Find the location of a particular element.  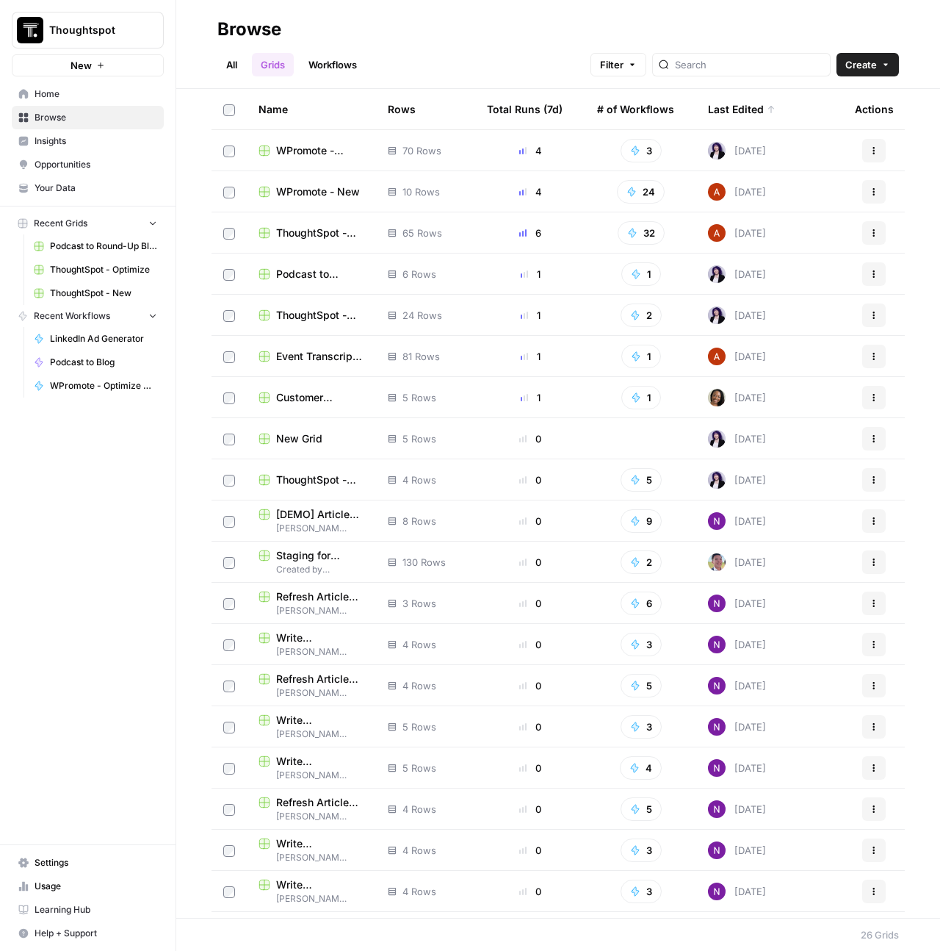

span: Help + Support is located at coordinates (96, 933).